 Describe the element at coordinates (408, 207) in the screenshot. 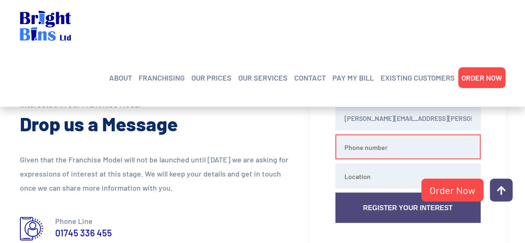

I see `button: Register Your Interest` at that location.